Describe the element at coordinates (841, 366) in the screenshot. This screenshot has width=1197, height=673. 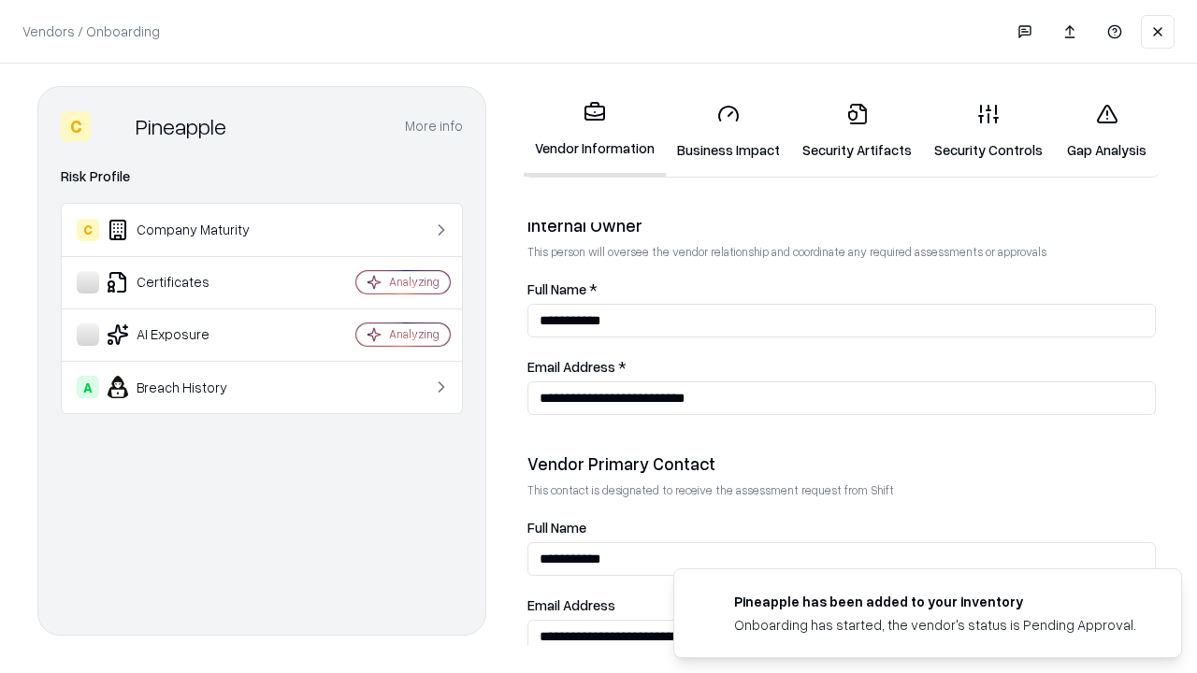
I see `label: Email Address *` at that location.